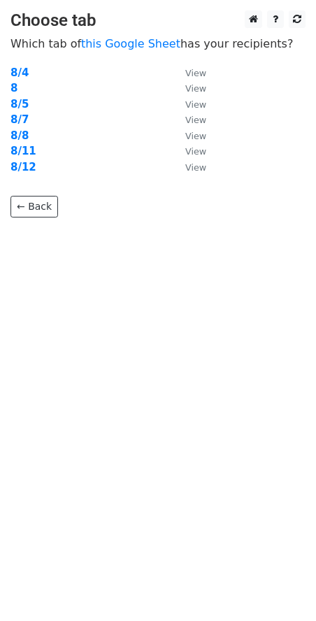  Describe the element at coordinates (14, 88) in the screenshot. I see `a: 8` at that location.